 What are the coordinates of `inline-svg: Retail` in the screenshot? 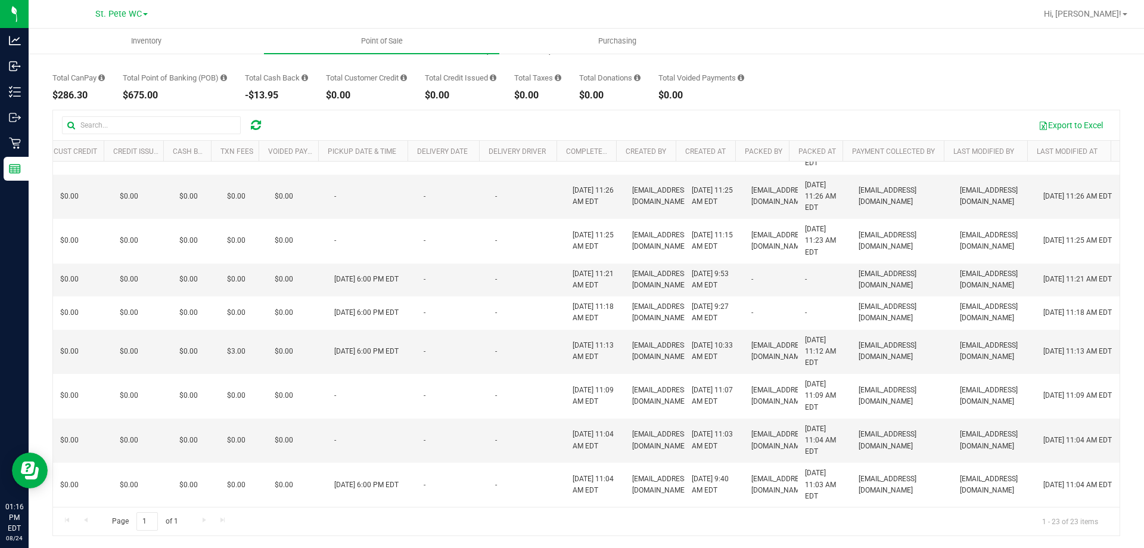 It's located at (15, 143).